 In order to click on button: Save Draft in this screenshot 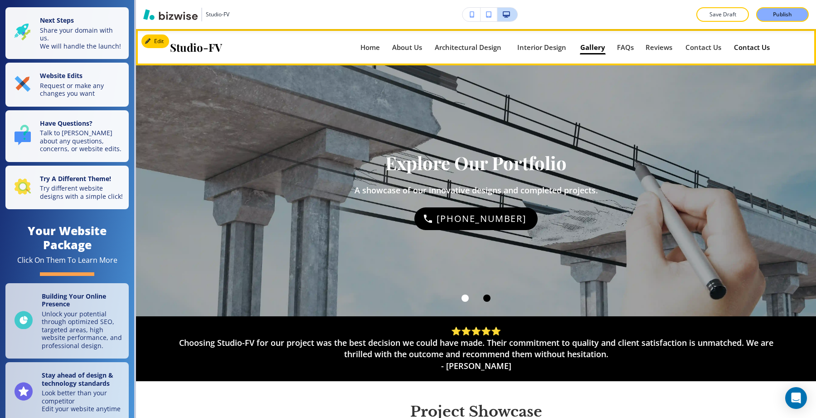, I will do `click(723, 15)`.